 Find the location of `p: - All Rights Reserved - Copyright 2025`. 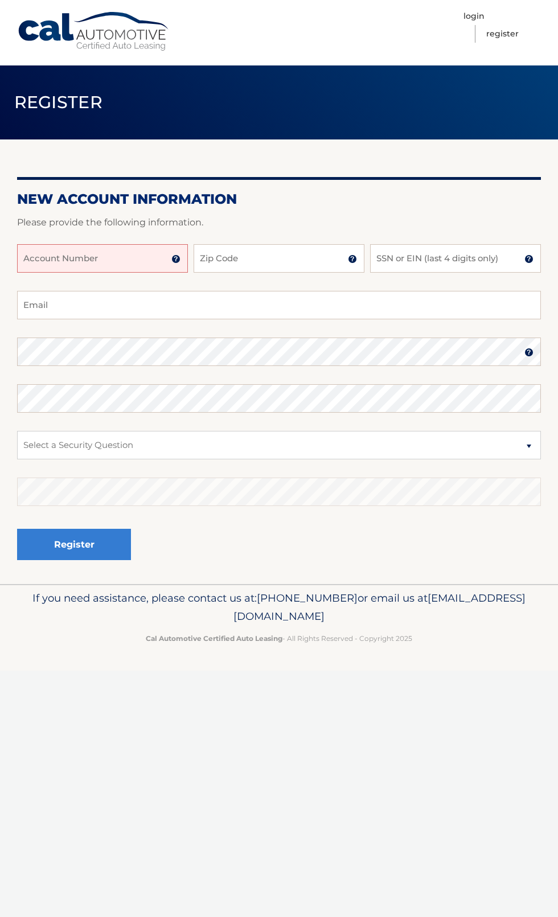

p: - All Rights Reserved - Copyright 2025 is located at coordinates (279, 638).